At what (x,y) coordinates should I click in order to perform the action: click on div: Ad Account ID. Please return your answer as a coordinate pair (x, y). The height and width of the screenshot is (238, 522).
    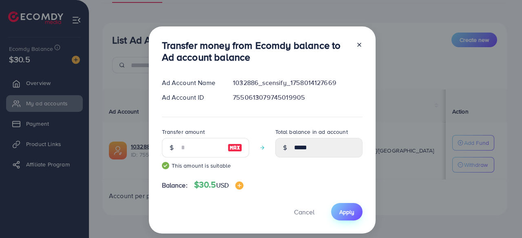
    Looking at the image, I should click on (191, 97).